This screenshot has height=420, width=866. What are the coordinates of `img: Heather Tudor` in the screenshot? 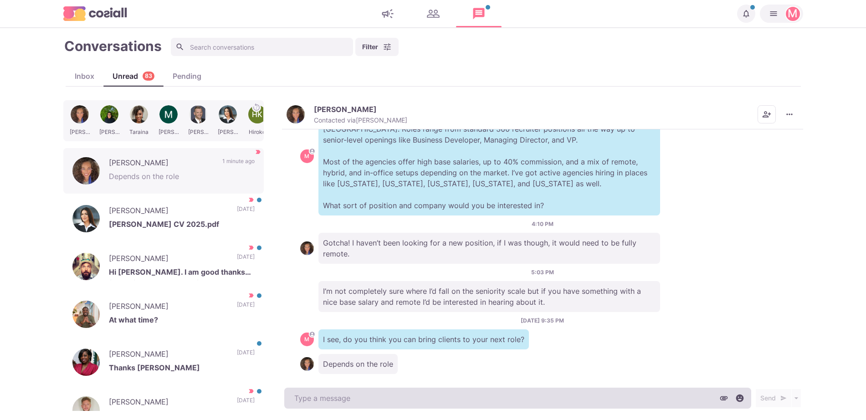 It's located at (86, 362).